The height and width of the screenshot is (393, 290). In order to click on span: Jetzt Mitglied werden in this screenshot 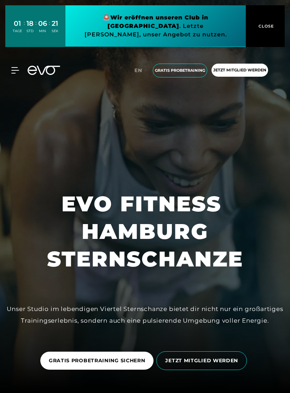, I will do `click(240, 70)`.